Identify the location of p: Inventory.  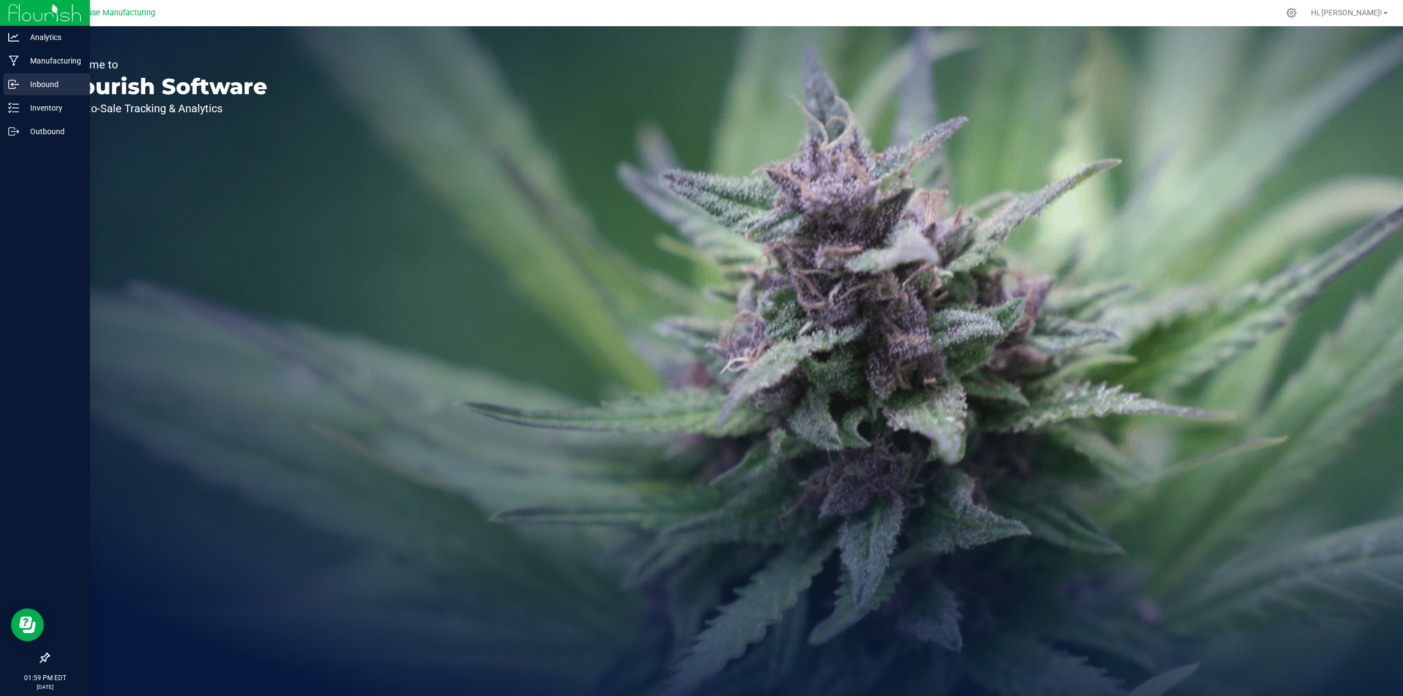
(52, 108).